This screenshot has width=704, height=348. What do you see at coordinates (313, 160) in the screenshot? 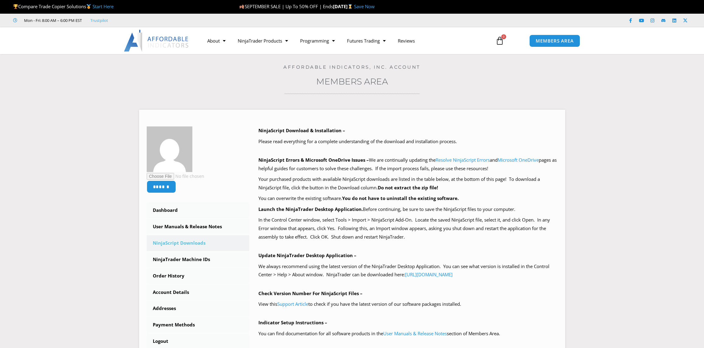
I see `b: NinjaScript Errors & Microsoft OneDrive Issues –` at bounding box center [313, 160].